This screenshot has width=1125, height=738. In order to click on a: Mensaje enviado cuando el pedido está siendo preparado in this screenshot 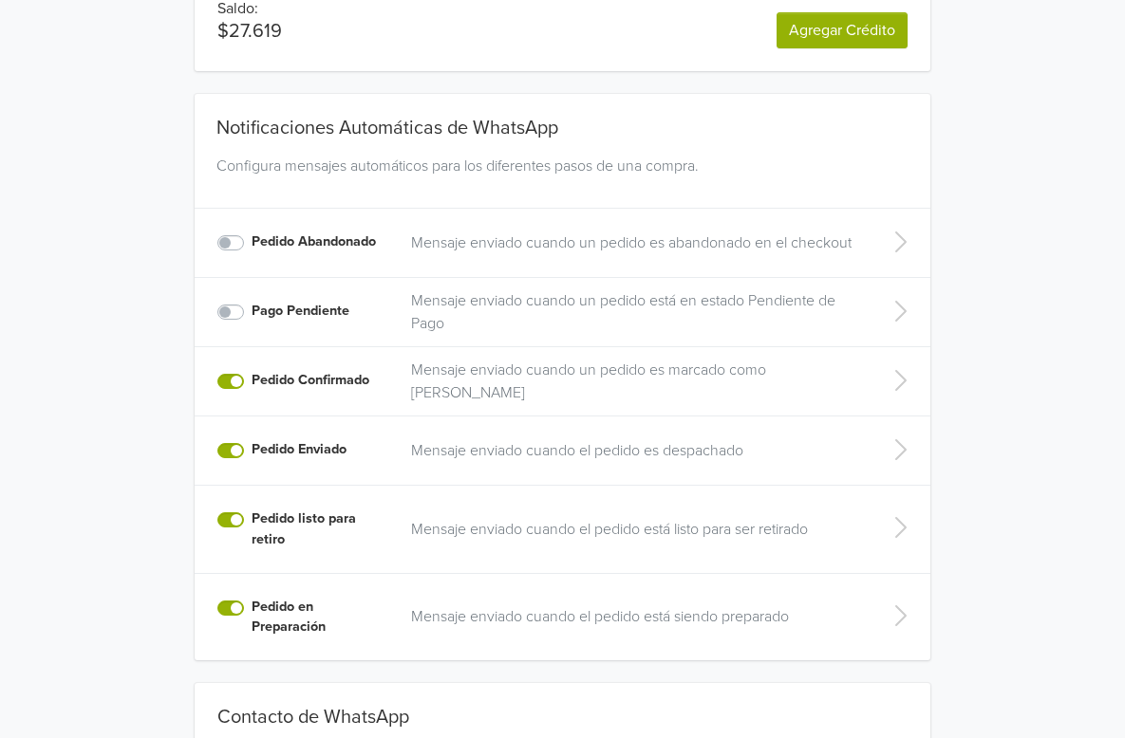, I will do `click(634, 617)`.